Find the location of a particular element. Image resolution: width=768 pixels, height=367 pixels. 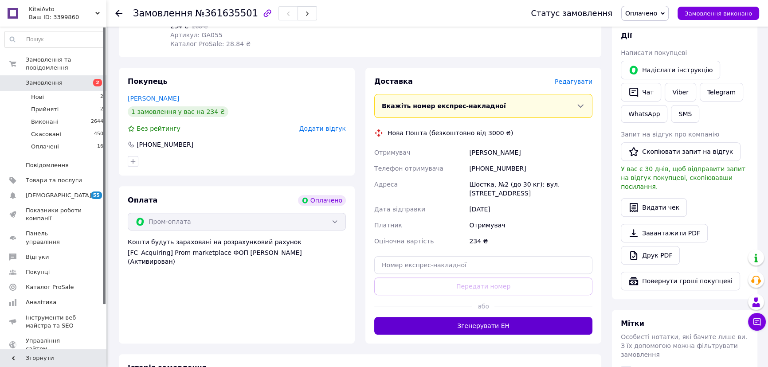

span: Відгуки is located at coordinates (37, 257).